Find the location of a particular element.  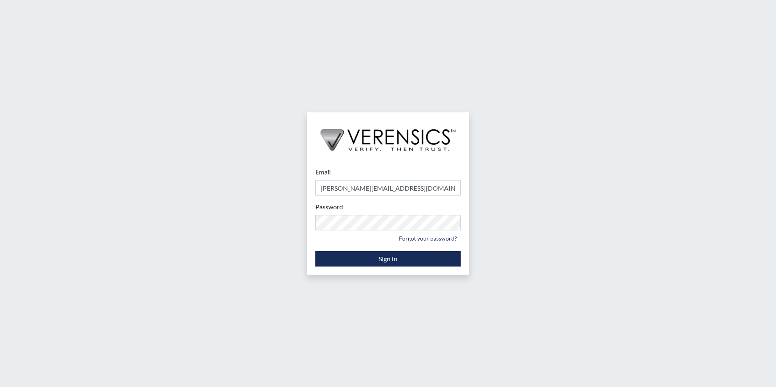

a: Forgot your password? is located at coordinates (428, 238).